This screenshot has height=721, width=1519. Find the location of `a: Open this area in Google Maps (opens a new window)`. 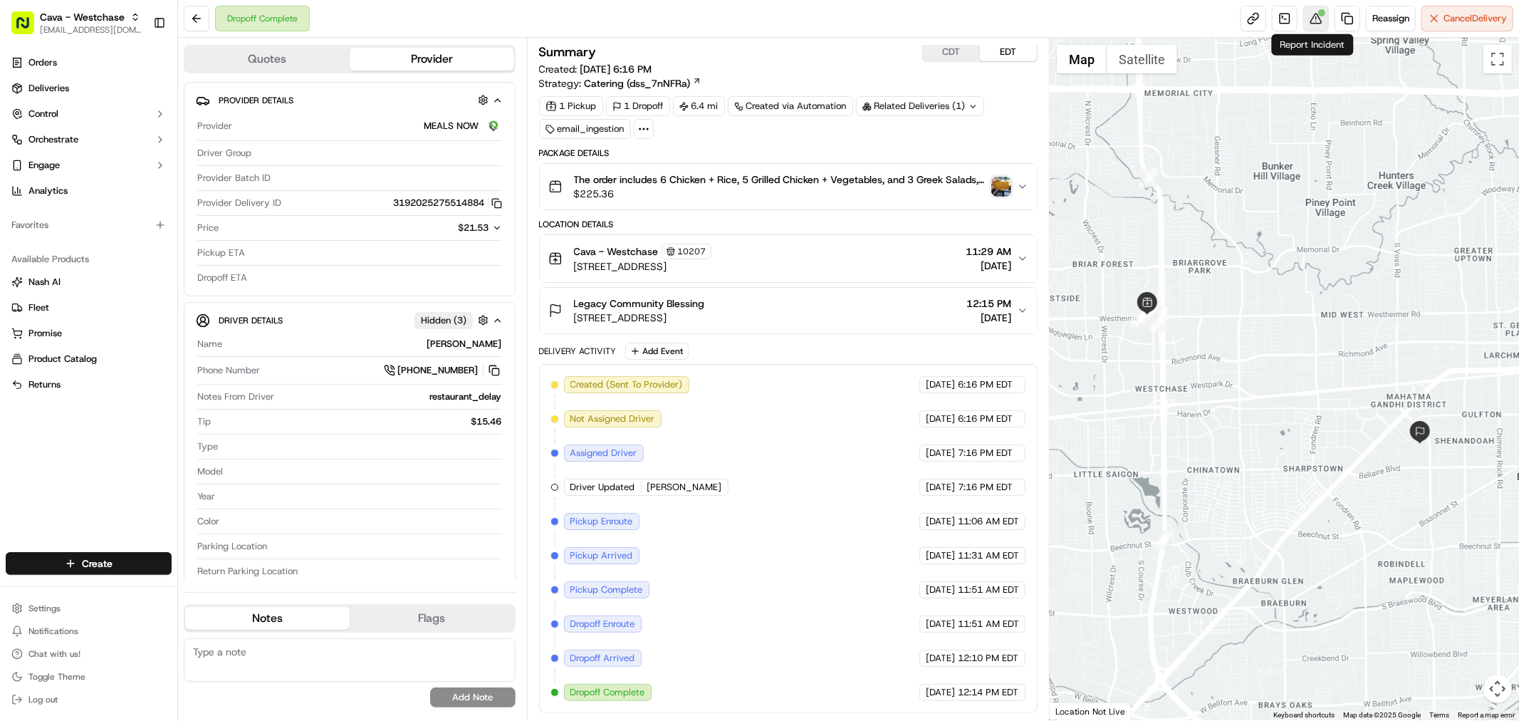

a: Open this area in Google Maps (opens a new window) is located at coordinates (1077, 711).